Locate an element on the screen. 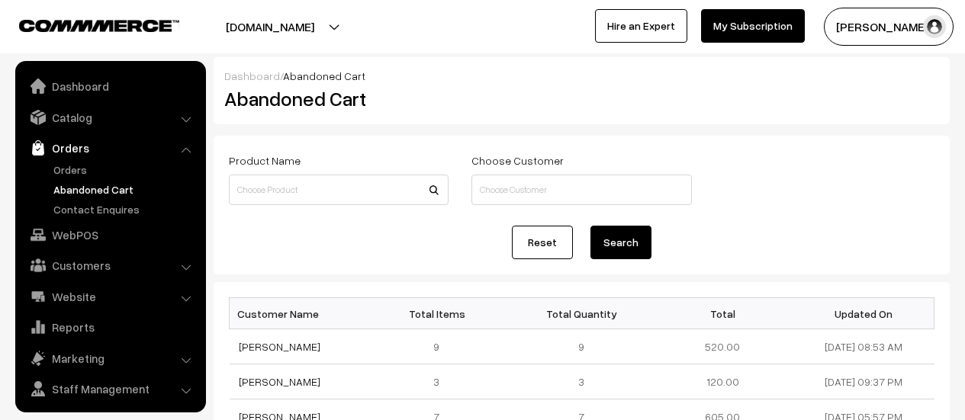  a: Staff Management is located at coordinates (110, 389).